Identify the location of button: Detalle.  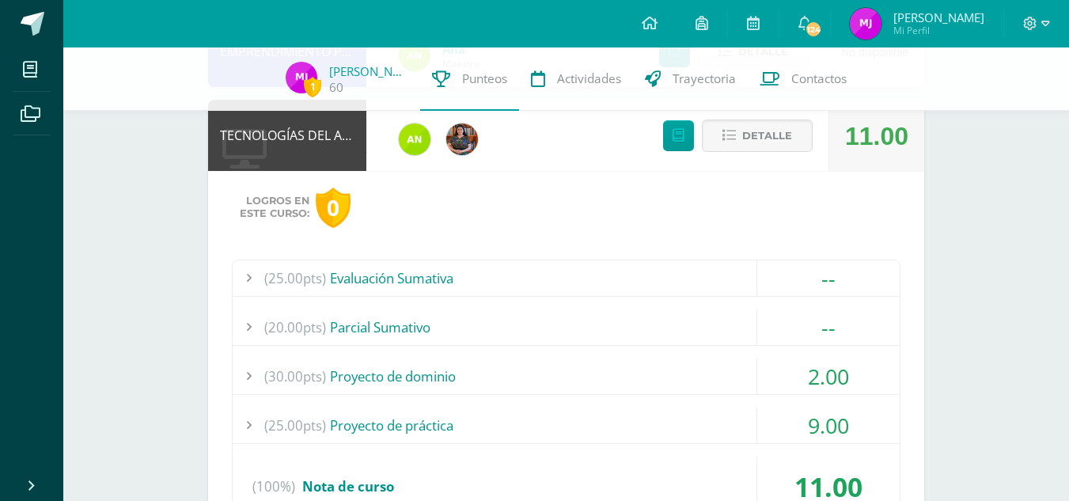
(757, 135).